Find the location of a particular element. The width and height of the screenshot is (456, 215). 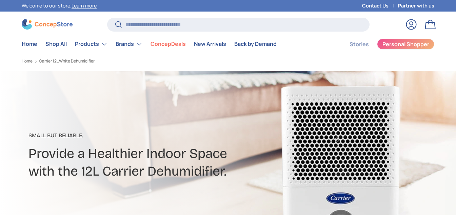

summary: Brands is located at coordinates (129, 44).